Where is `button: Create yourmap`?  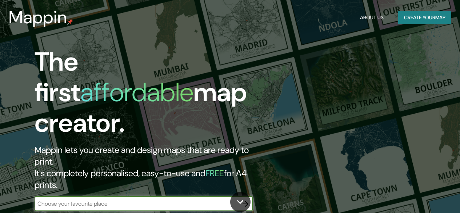 button: Create yourmap is located at coordinates (425, 17).